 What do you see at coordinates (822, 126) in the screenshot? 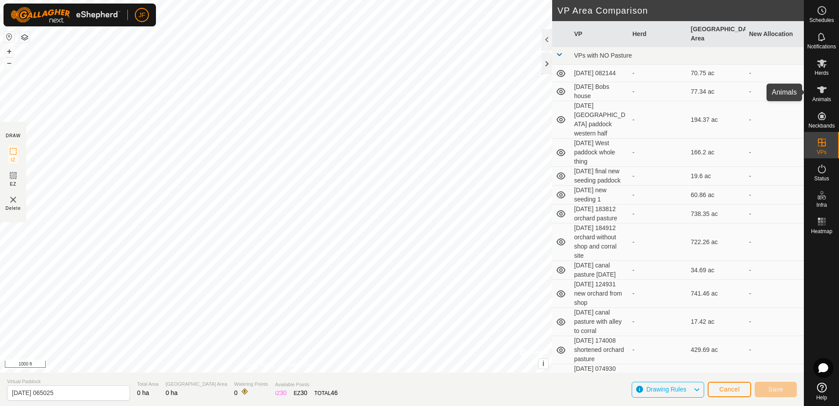
I see `span: Neckbands` at bounding box center [822, 126].